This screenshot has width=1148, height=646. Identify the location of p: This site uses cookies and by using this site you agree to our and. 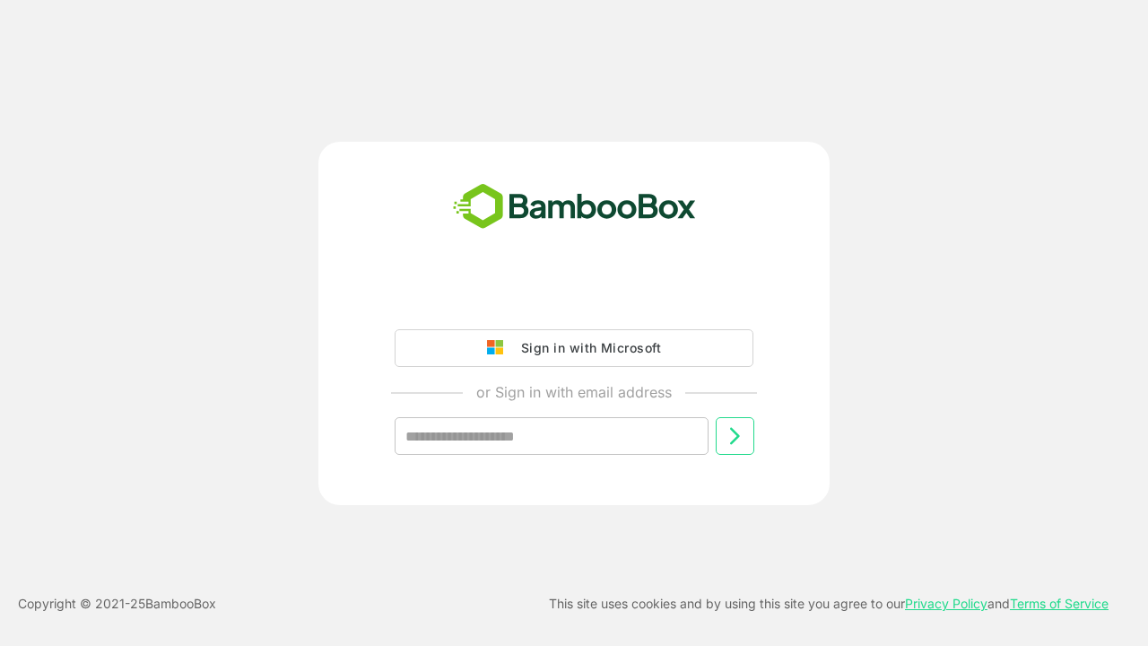
(829, 604).